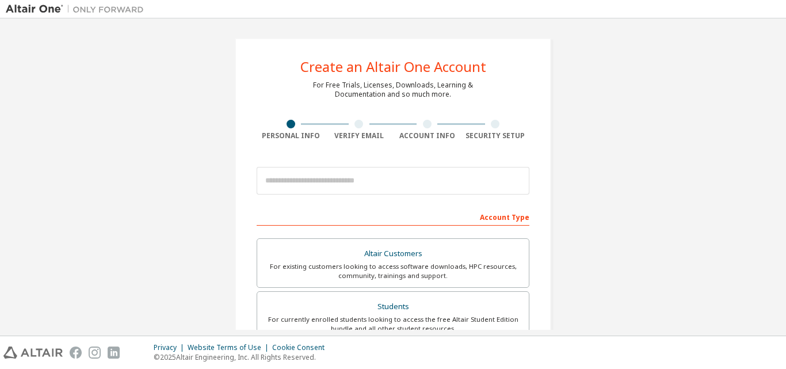  What do you see at coordinates (393, 90) in the screenshot?
I see `div: For Free Trials, Licenses, Downloads, Learning & Documentation and so much more.` at bounding box center [393, 90].